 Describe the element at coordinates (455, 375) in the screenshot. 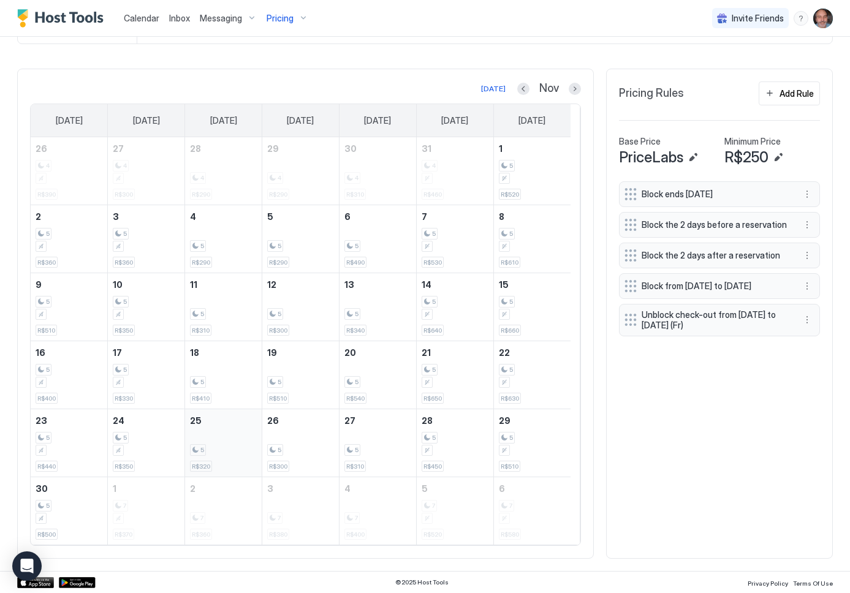

I see `td: November 21, 2025` at that location.